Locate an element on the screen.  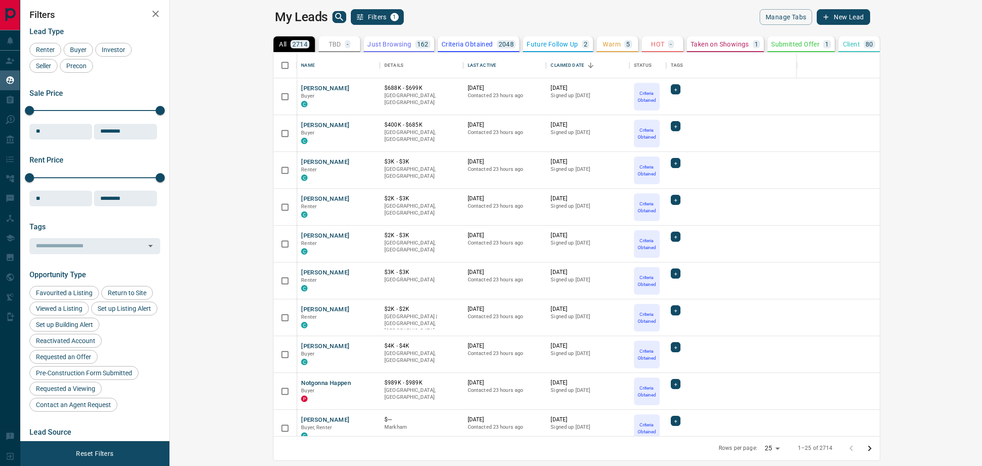
span: Set up Listing Alert is located at coordinates (124, 308).